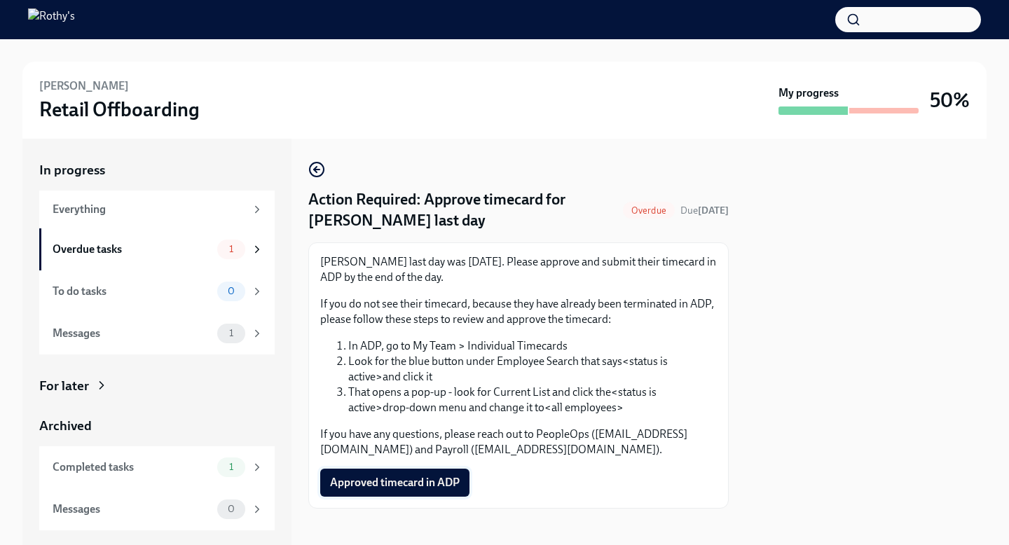 The image size is (1009, 545). I want to click on span: Approved timecard in ADP, so click(394, 483).